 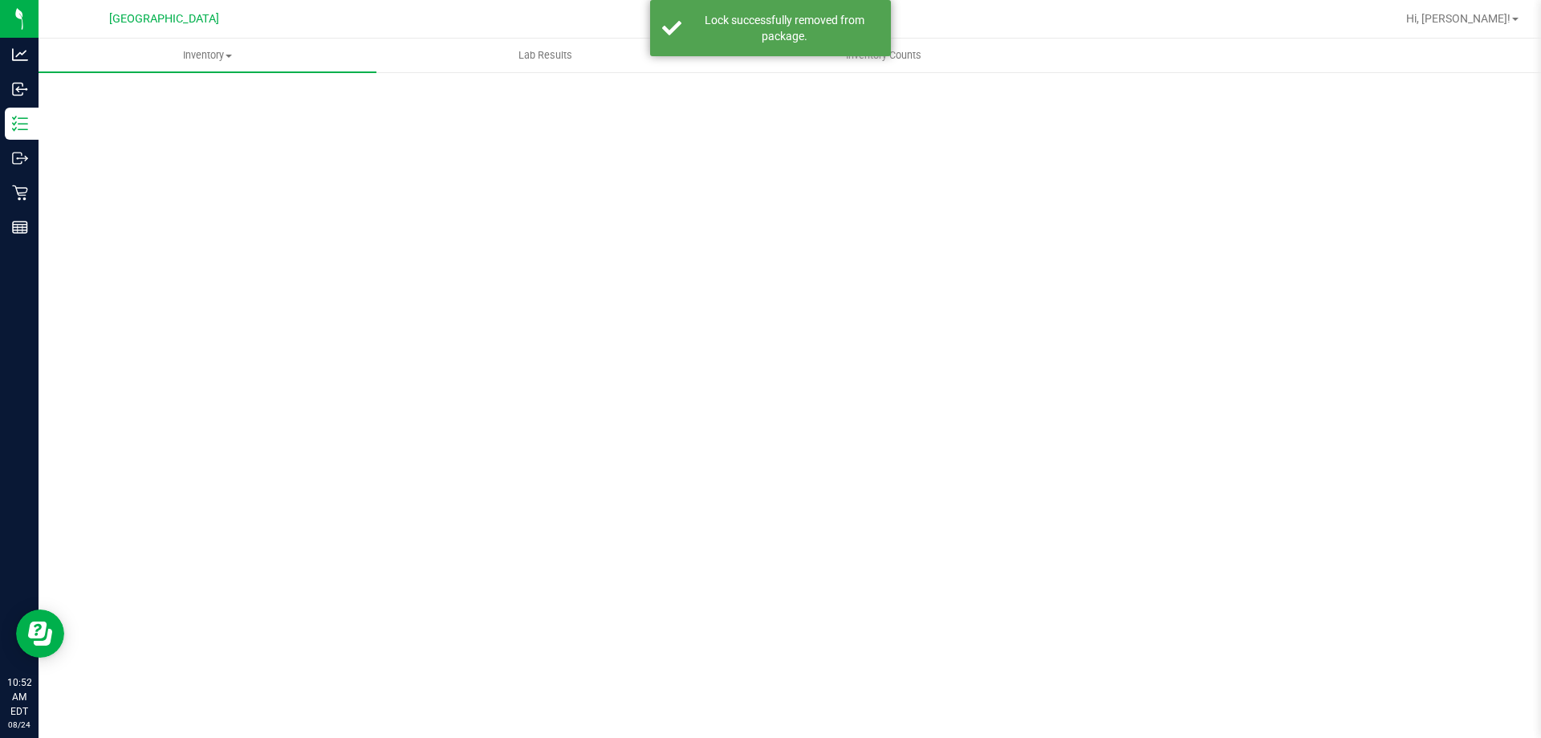 I want to click on inline-svg: Retail, so click(x=20, y=193).